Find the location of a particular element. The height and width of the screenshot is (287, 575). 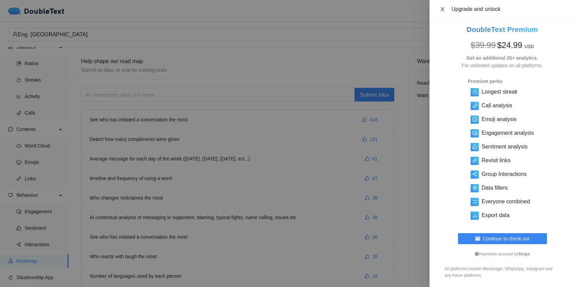

span: comment is located at coordinates (475, 133).